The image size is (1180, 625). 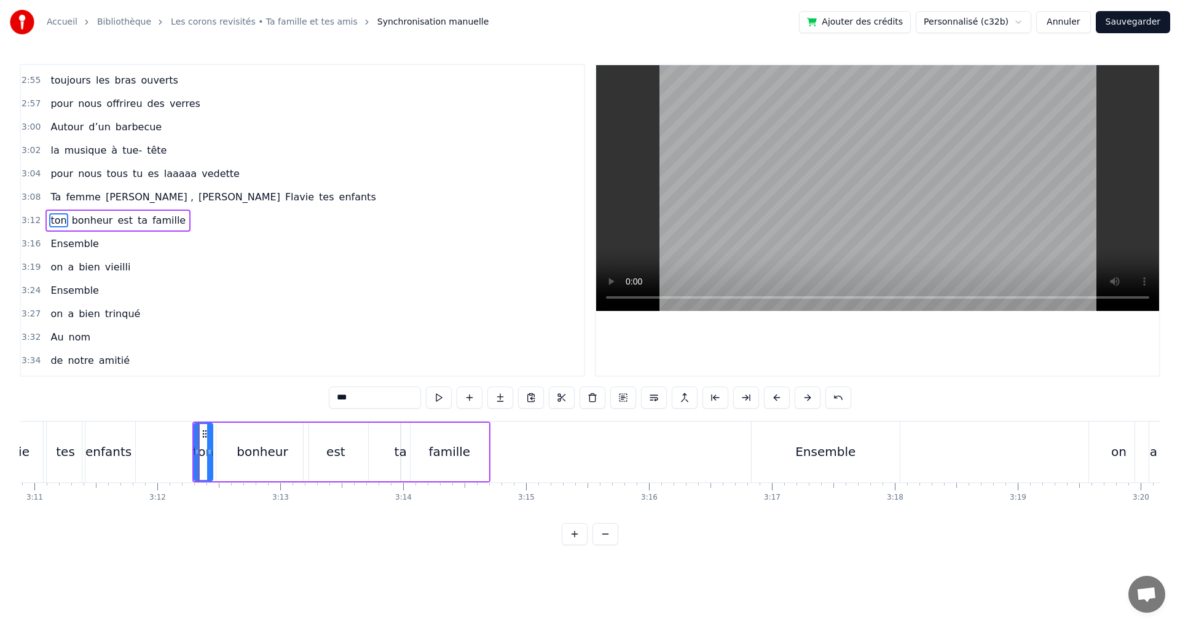 What do you see at coordinates (123, 314) in the screenshot?
I see `span: trinqué` at bounding box center [123, 314].